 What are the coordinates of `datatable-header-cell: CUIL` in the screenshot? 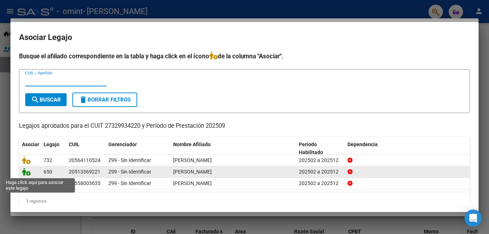 It's located at (86, 149).